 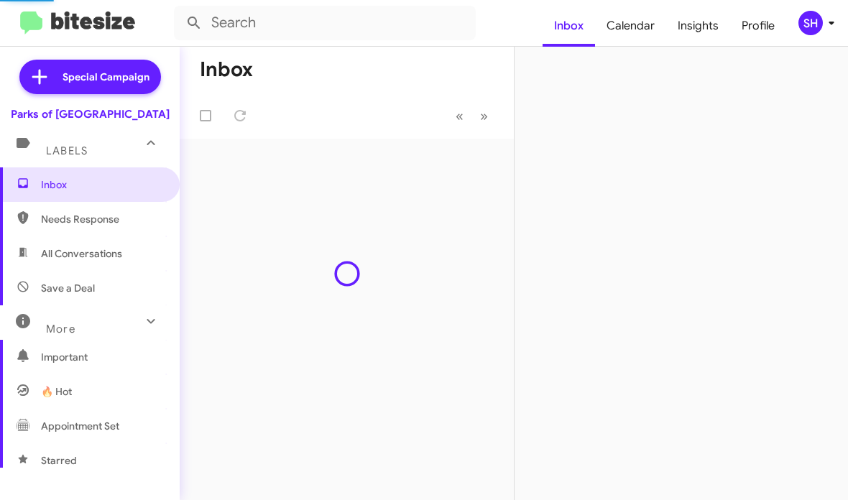 What do you see at coordinates (60, 329) in the screenshot?
I see `span: More` at bounding box center [60, 329].